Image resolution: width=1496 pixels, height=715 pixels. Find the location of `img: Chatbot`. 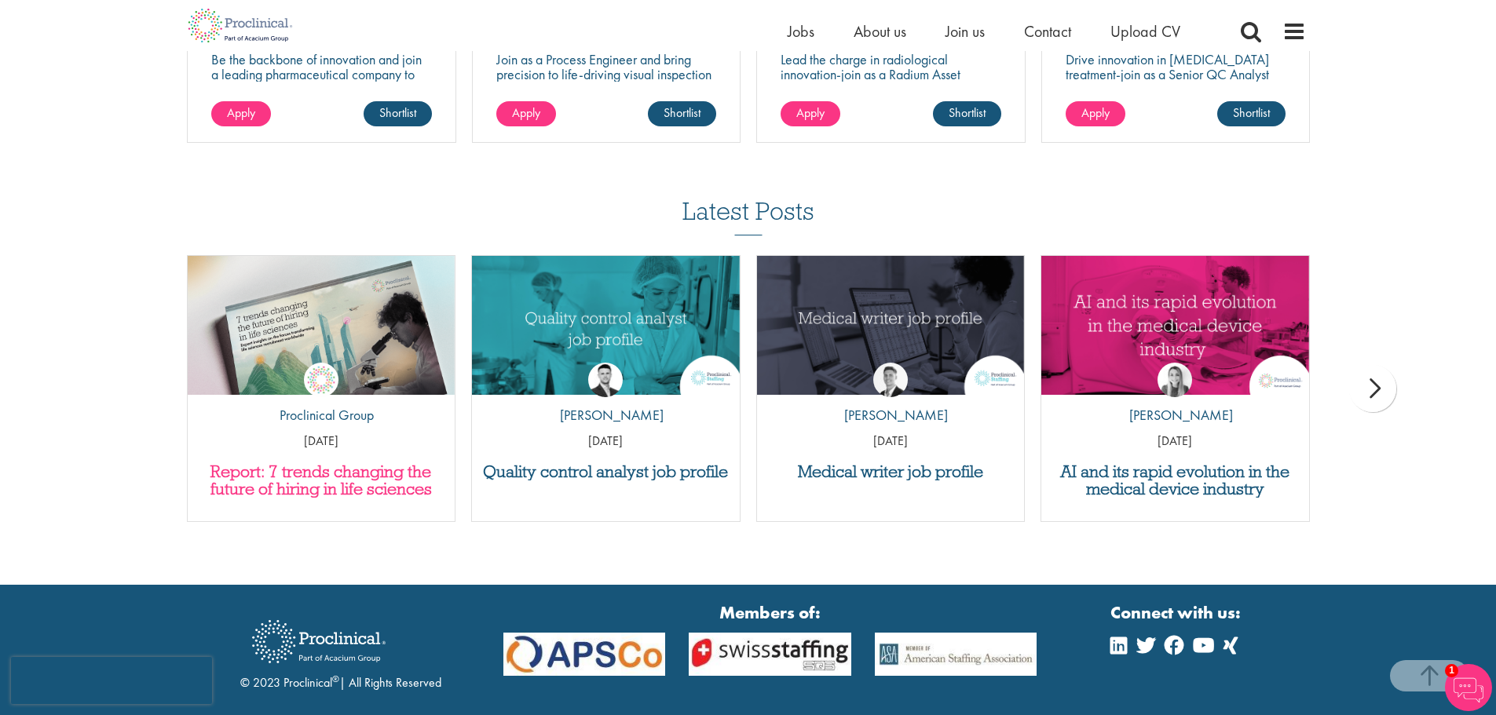

img: Chatbot is located at coordinates (1469, 688).